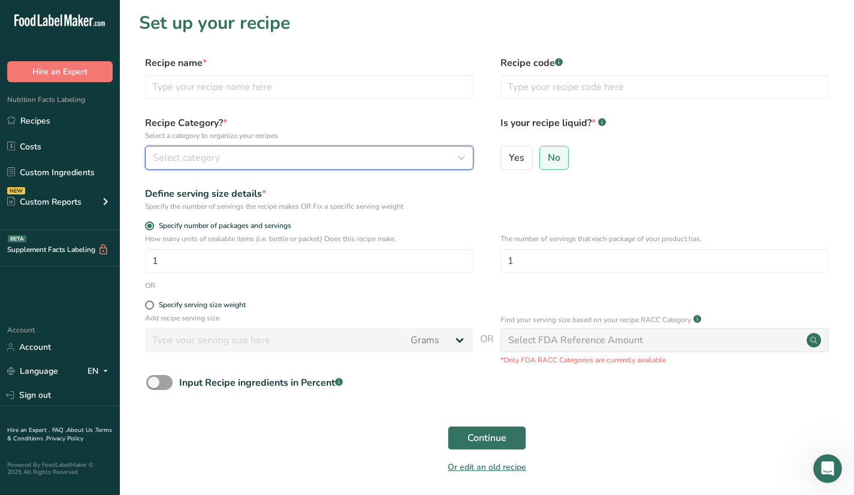 The image size is (854, 495). What do you see at coordinates (309, 87) in the screenshot?
I see `input: Type your recipe name here` at bounding box center [309, 87].